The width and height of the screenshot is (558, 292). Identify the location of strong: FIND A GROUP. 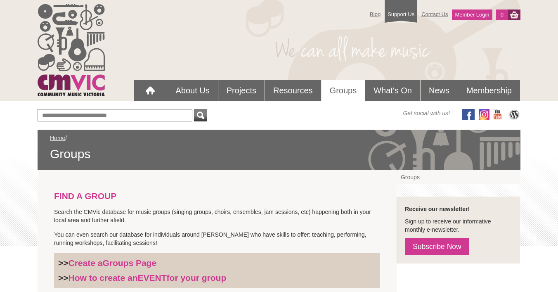
(85, 196).